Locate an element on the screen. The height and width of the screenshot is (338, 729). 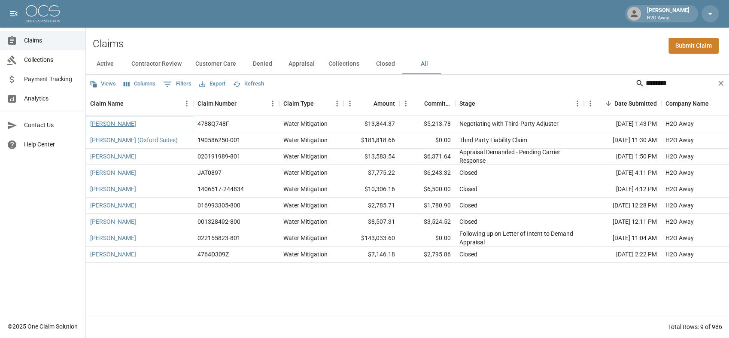
div: $13,583.54 is located at coordinates (371, 157).